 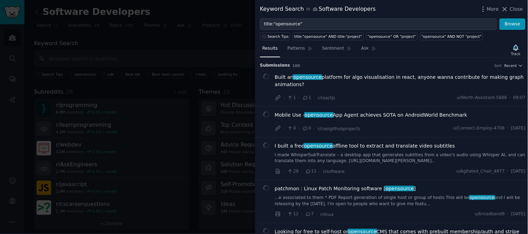 I want to click on input: Try a keyword related to your business, so click(x=378, y=24).